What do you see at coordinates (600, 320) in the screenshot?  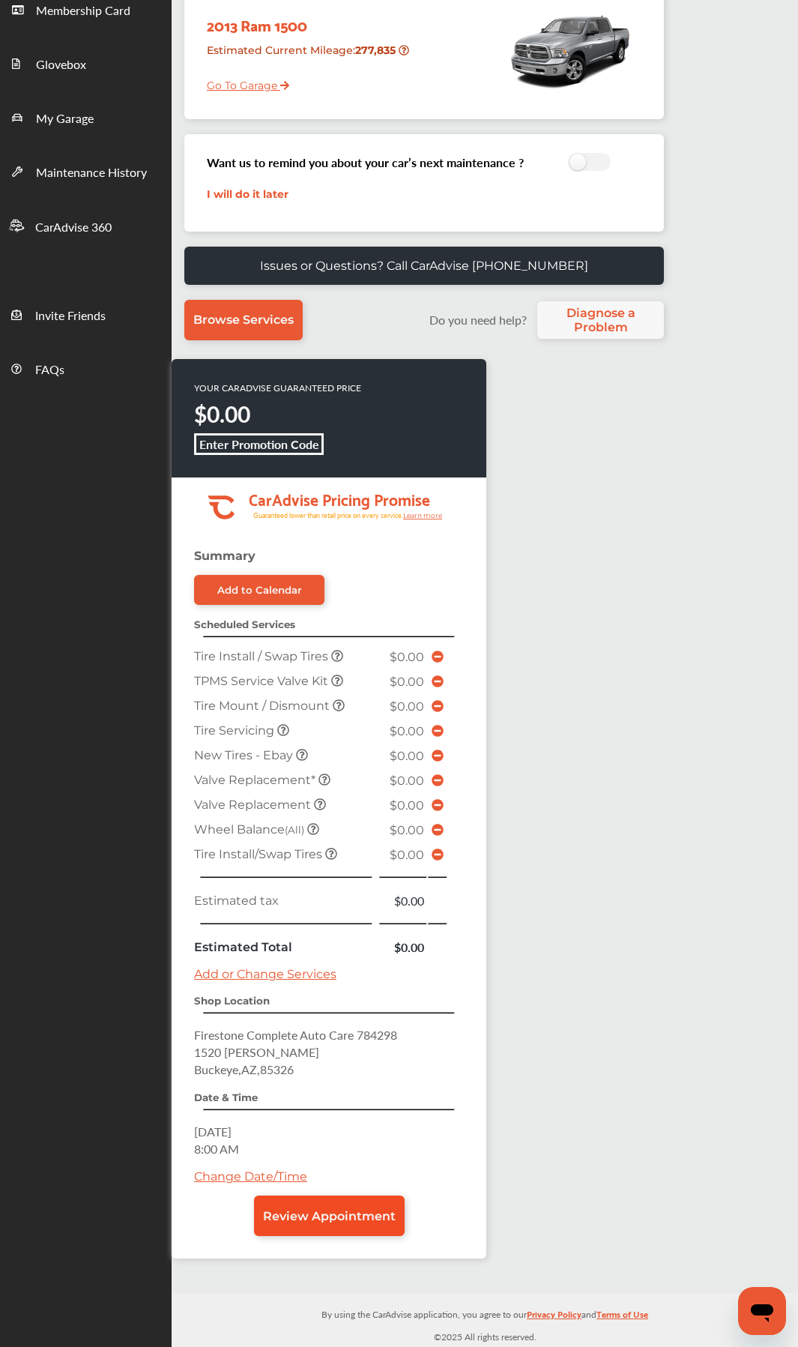 I see `a: Diagnose a Problem` at bounding box center [600, 320].